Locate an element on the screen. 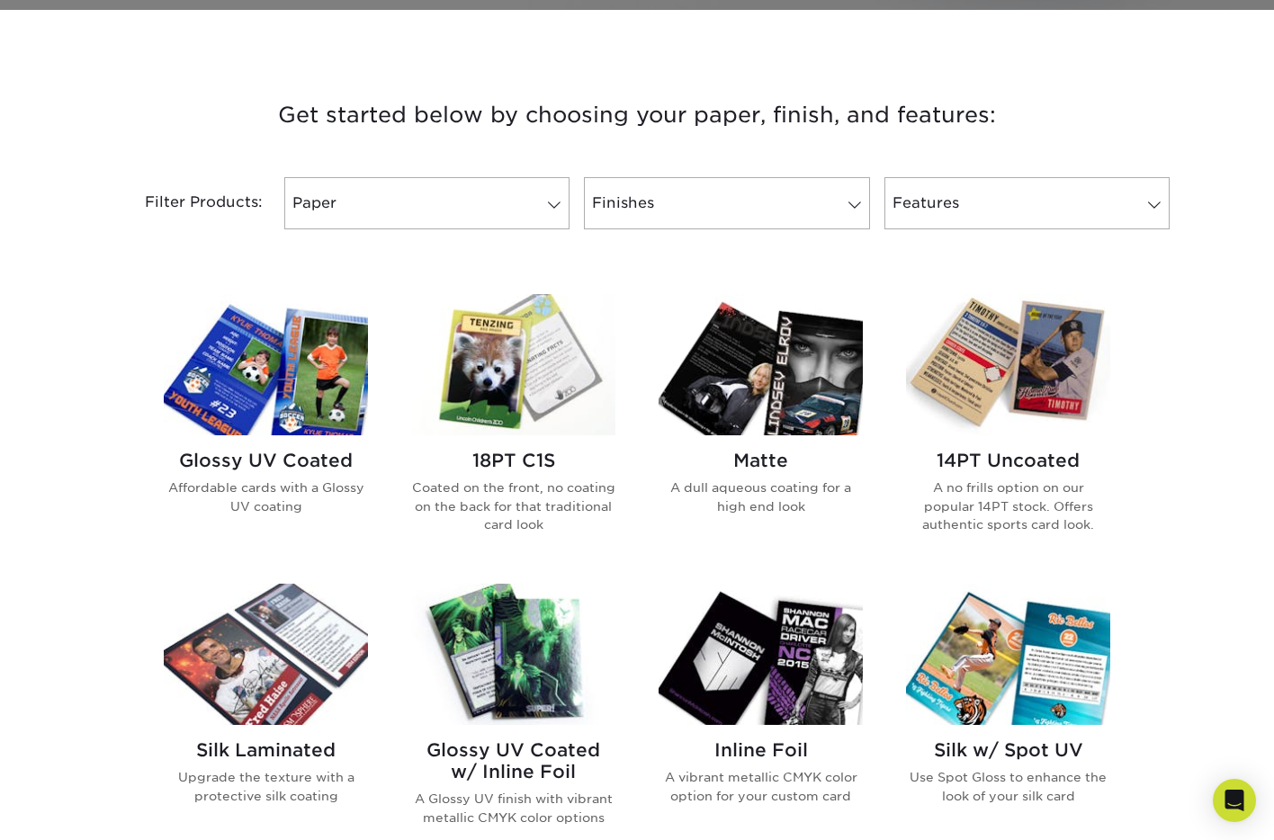 This screenshot has height=840, width=1274. img: Glossy UV Coated w/ Inline Foil Trading Cards is located at coordinates (513, 654).